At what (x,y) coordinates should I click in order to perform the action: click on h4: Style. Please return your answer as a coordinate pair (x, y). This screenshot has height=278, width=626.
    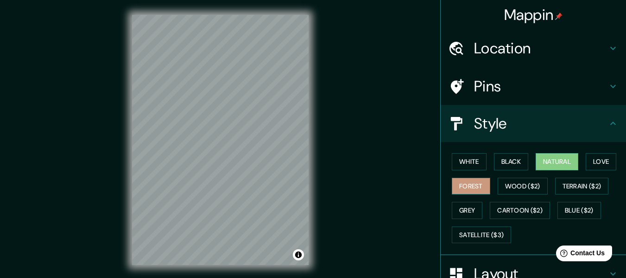
    Looking at the image, I should click on (541, 123).